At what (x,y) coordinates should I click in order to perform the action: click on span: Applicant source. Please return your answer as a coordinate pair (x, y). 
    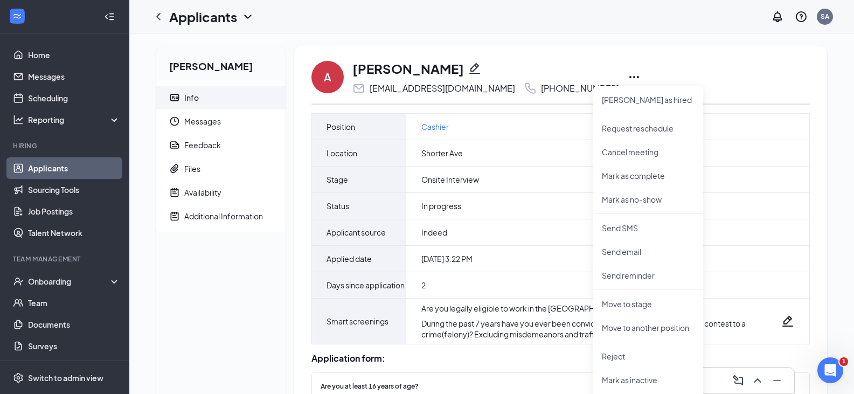
    Looking at the image, I should click on (356, 232).